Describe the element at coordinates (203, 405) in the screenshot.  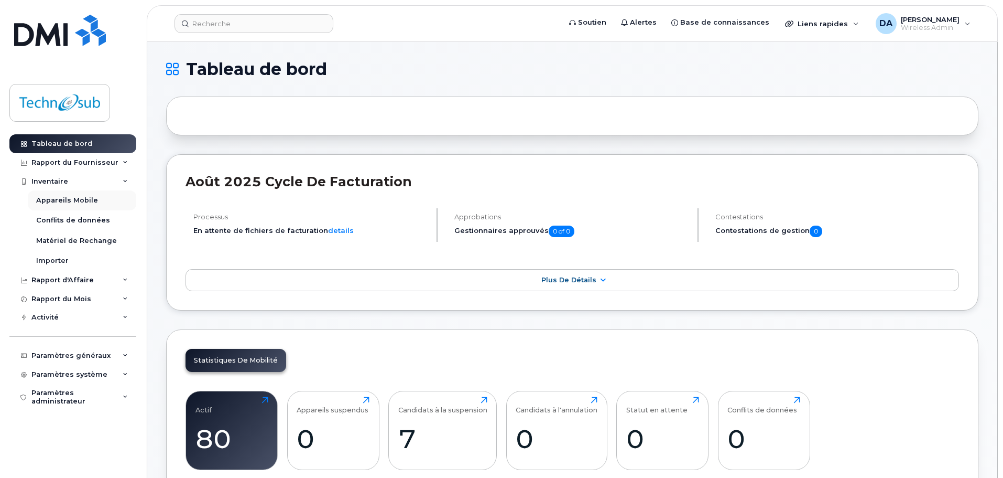
I see `div: Actif` at that location.